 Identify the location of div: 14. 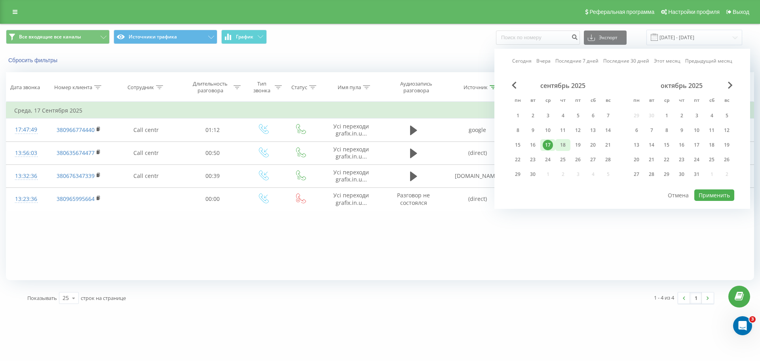
(652, 145).